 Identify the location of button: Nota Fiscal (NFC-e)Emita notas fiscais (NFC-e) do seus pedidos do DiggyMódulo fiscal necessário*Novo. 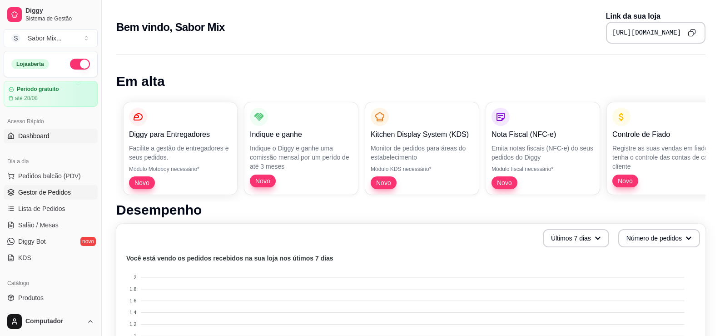
(543, 148).